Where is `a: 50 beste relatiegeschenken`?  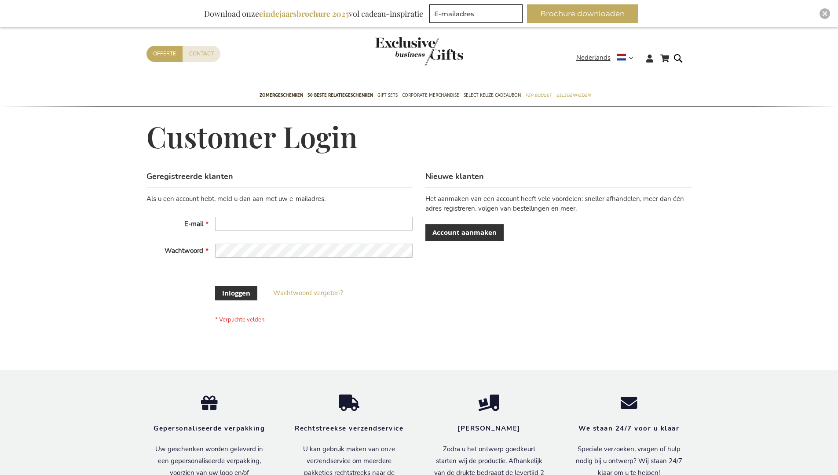 a: 50 beste relatiegeschenken is located at coordinates (340, 96).